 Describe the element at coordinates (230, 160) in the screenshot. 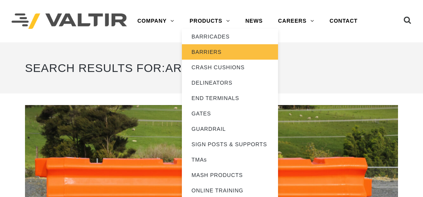

I see `a: TMAs` at that location.